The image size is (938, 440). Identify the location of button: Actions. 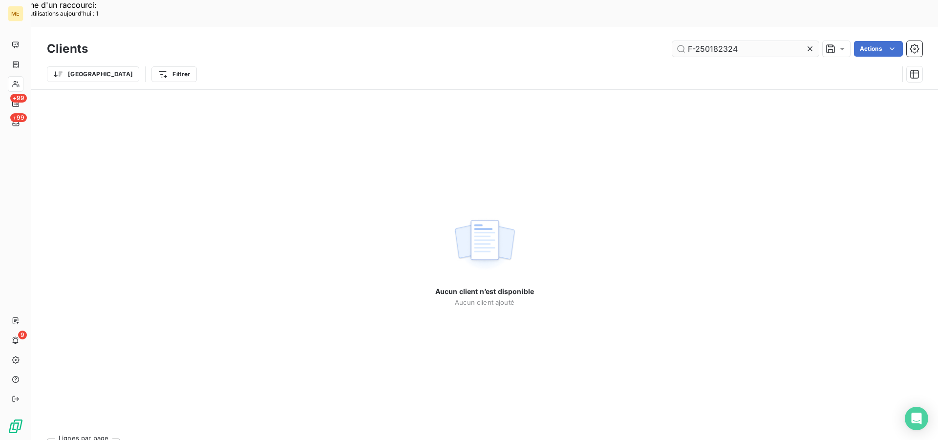
(879, 49).